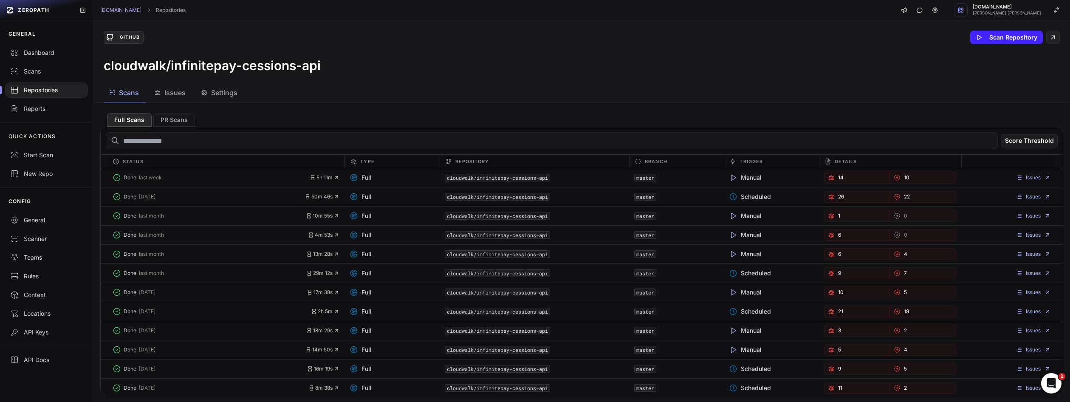 The width and height of the screenshot is (1070, 402). I want to click on div: Trigger, so click(771, 161).